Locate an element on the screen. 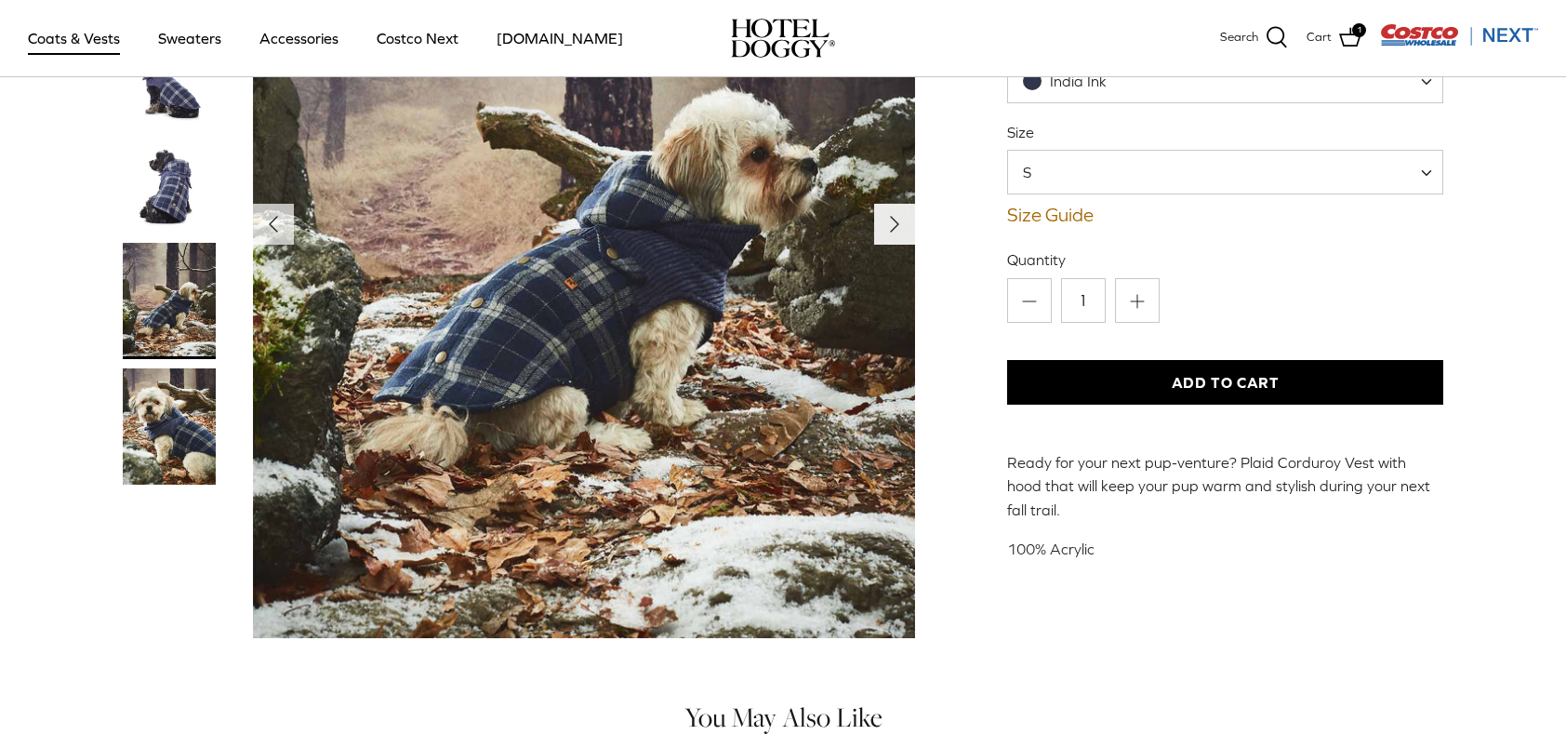  img: Costco Next is located at coordinates (1459, 34).